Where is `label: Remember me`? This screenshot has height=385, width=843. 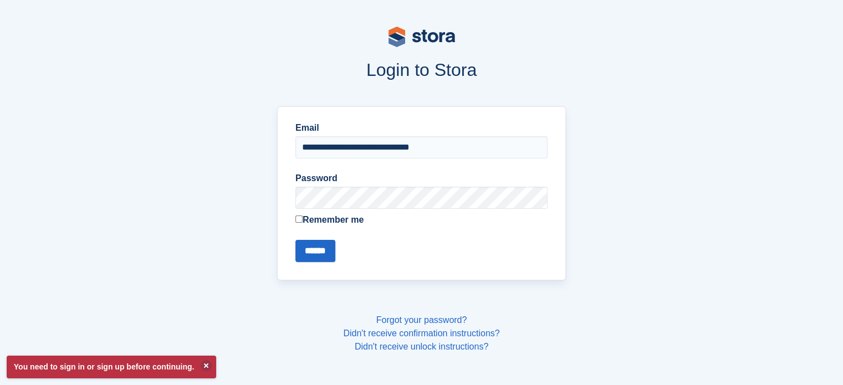 label: Remember me is located at coordinates (421, 220).